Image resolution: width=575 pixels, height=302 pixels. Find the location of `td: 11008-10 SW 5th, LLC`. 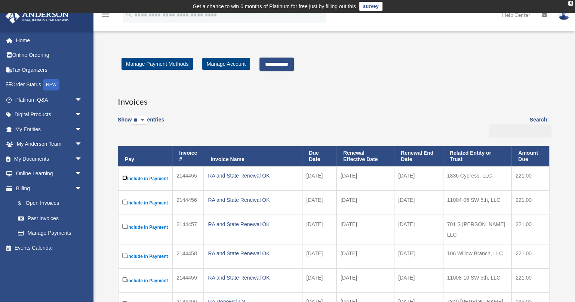

td: 11008-10 SW 5th, LLC is located at coordinates (477, 281).